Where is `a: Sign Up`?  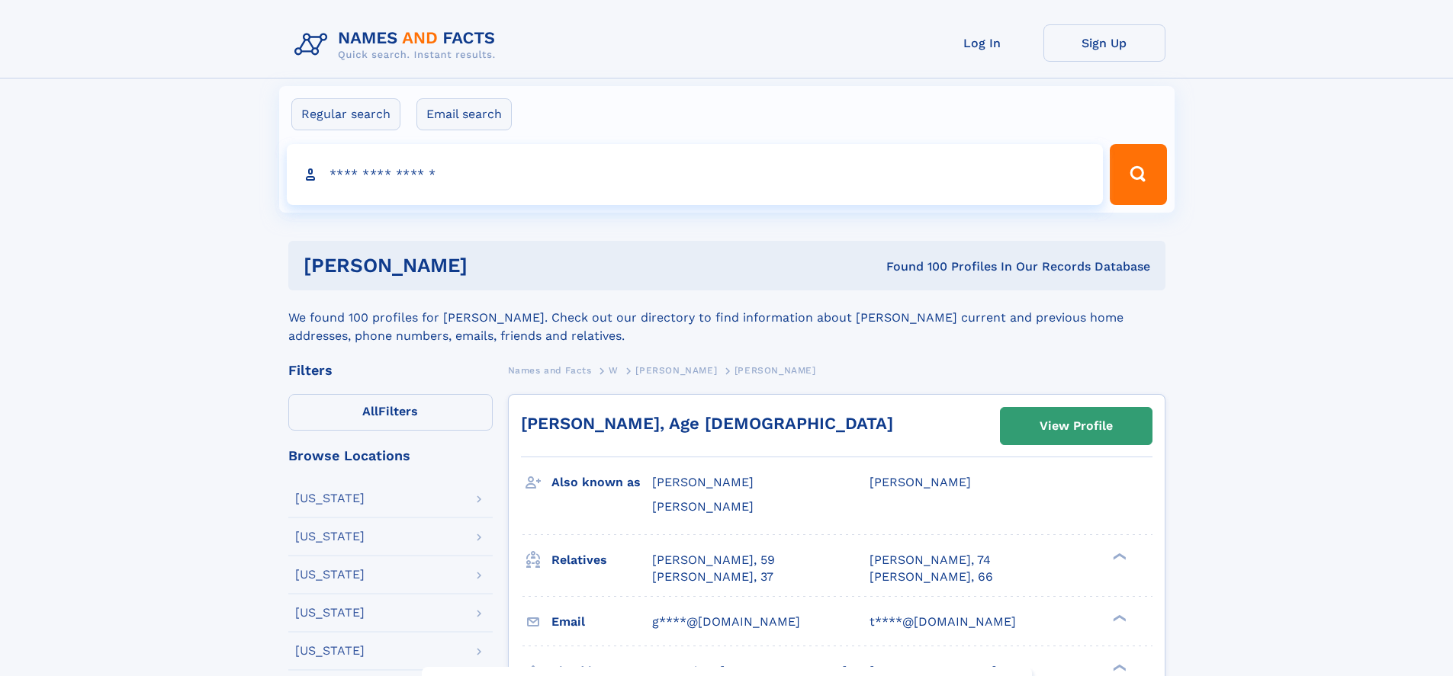 a: Sign Up is located at coordinates (1104, 43).